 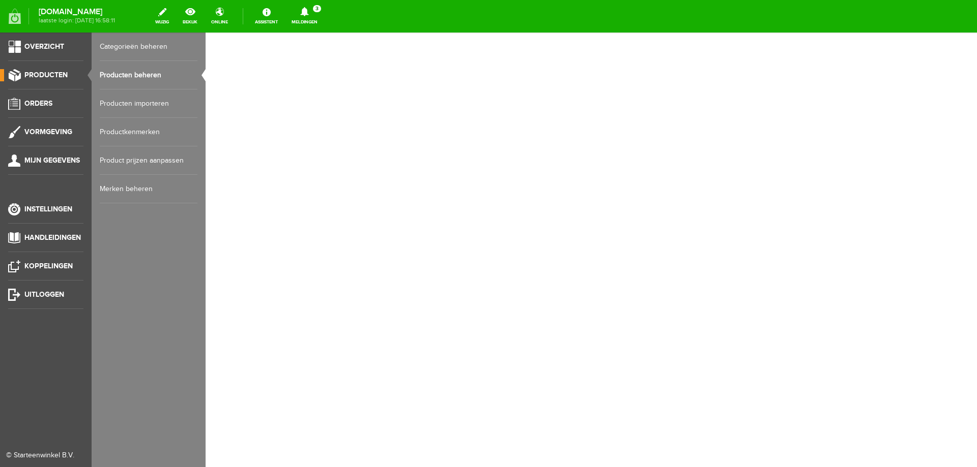 I want to click on div: © Starteenwinkel B.V., so click(x=42, y=456).